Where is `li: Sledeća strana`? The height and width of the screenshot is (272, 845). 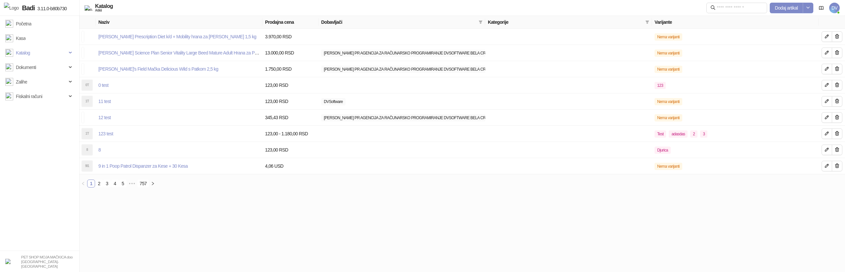 li: Sledeća strana is located at coordinates (153, 184).